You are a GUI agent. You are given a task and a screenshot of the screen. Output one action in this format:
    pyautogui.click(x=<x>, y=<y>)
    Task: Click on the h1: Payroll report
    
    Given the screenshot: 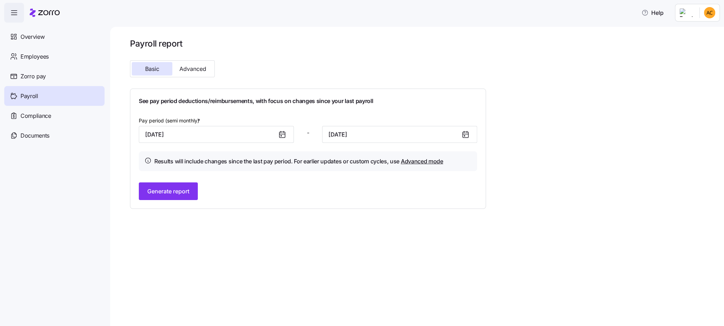 What is the action you would take?
    pyautogui.click(x=308, y=43)
    